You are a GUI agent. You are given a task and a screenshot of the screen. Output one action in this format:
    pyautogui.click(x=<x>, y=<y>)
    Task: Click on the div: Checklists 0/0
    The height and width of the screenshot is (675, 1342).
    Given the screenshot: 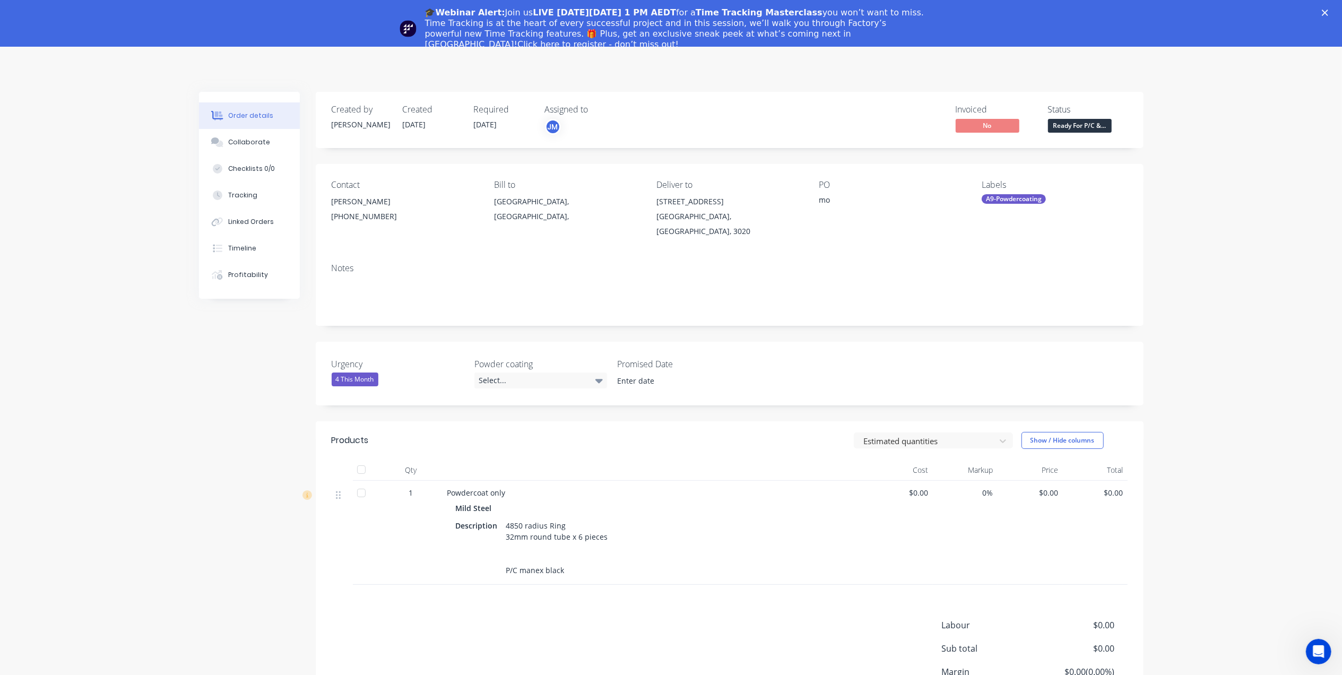 What is the action you would take?
    pyautogui.click(x=251, y=169)
    